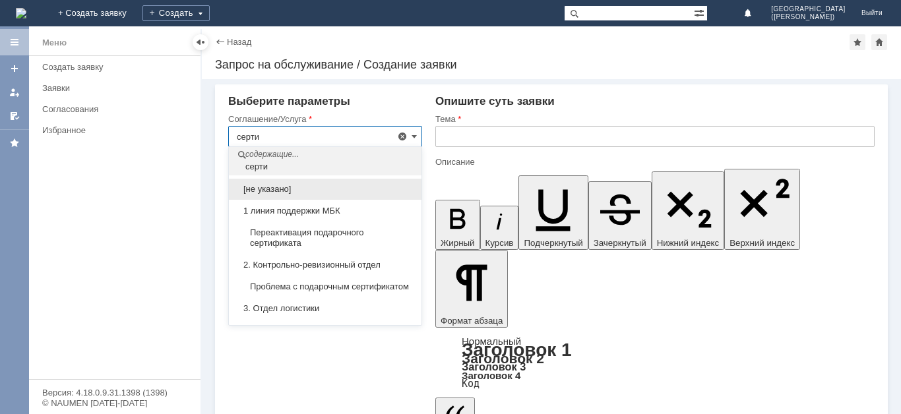 The height and width of the screenshot is (414, 901). Describe the element at coordinates (325, 189) in the screenshot. I see `span: [не указано]` at that location.